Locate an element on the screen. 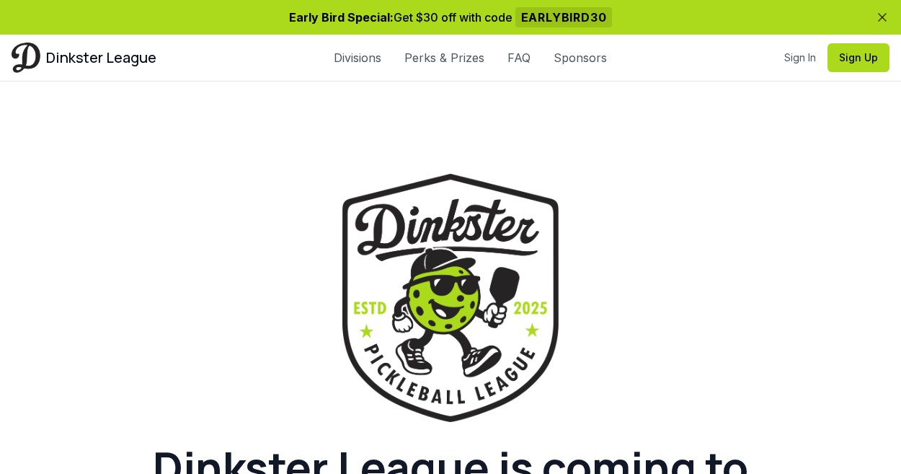 This screenshot has width=901, height=474. a: Sponsors is located at coordinates (580, 58).